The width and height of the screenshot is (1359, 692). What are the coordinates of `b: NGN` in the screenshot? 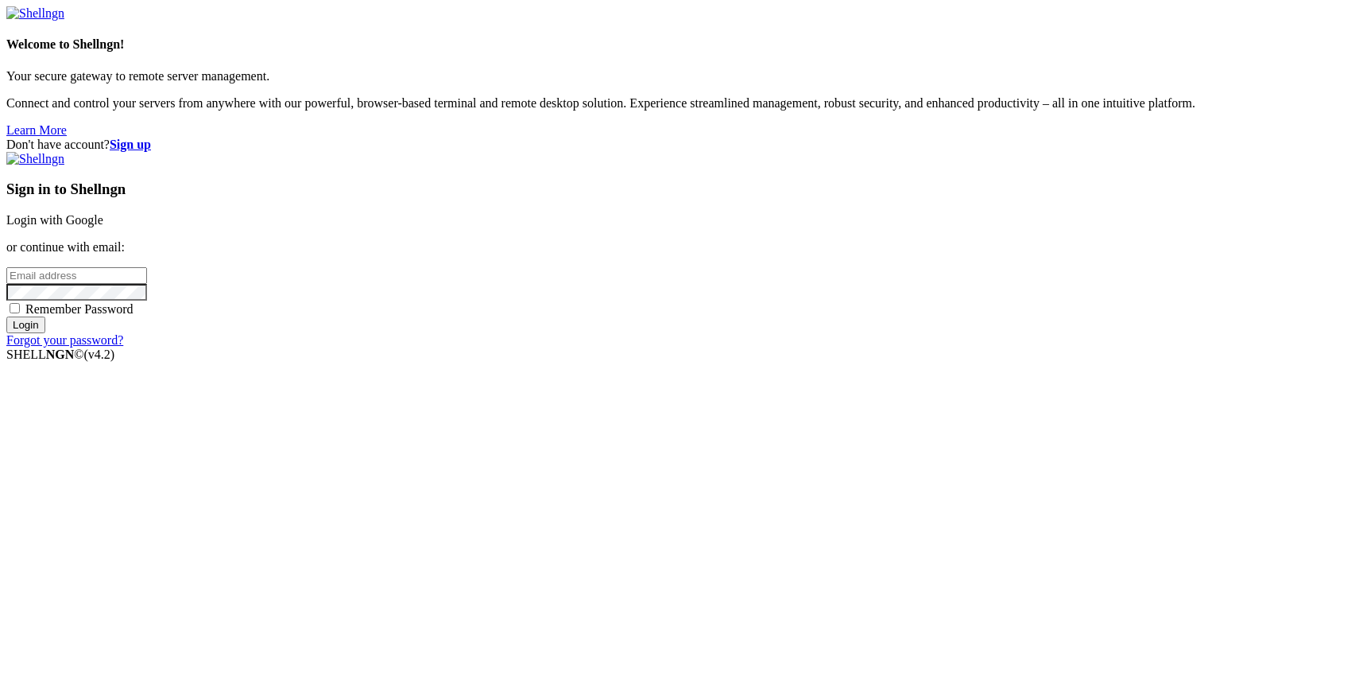 It's located at (60, 354).